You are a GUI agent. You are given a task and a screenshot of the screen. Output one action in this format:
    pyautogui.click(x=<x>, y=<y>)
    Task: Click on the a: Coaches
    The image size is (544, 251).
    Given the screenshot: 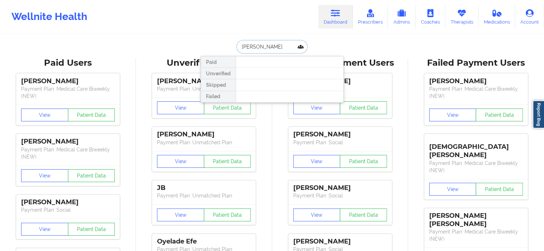 What is the action you would take?
    pyautogui.click(x=430, y=17)
    